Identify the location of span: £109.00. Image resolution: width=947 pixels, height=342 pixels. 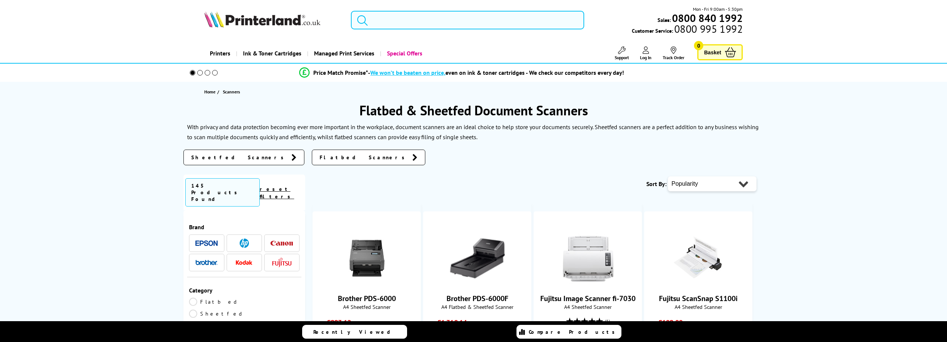
(670, 323).